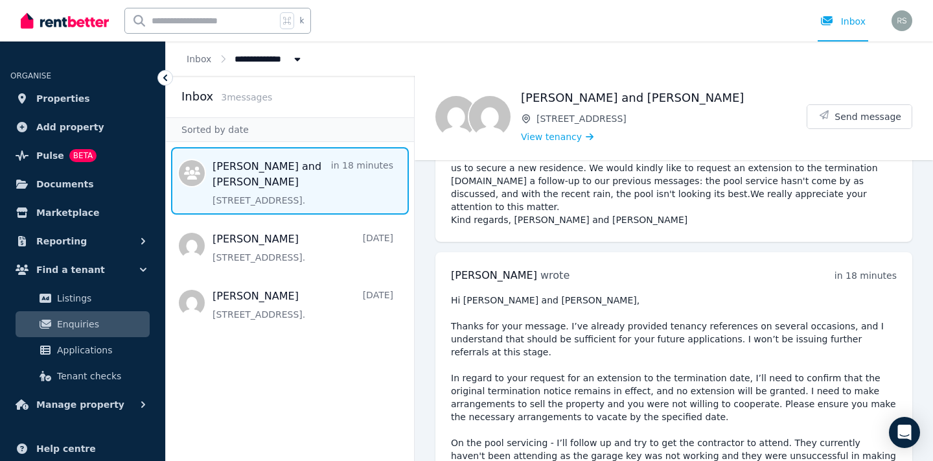 This screenshot has height=461, width=933. Describe the element at coordinates (63, 98) in the screenshot. I see `span: Properties` at that location.